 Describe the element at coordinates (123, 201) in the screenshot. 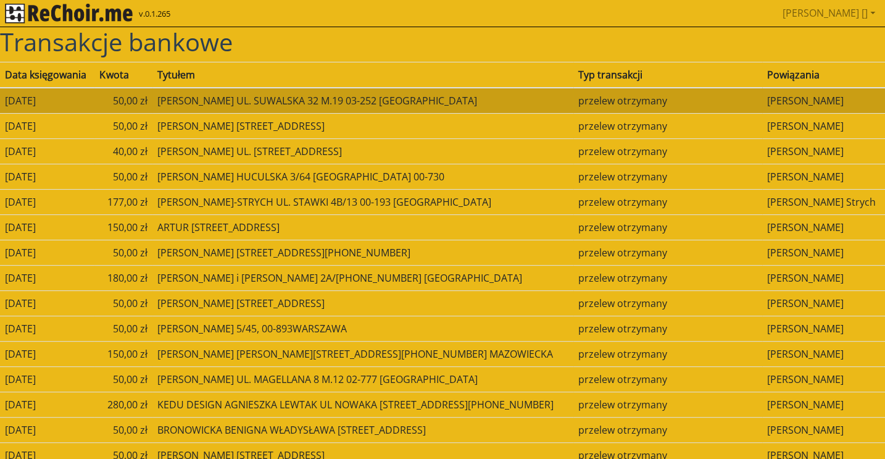

I see `td: 177,00 zł` at that location.